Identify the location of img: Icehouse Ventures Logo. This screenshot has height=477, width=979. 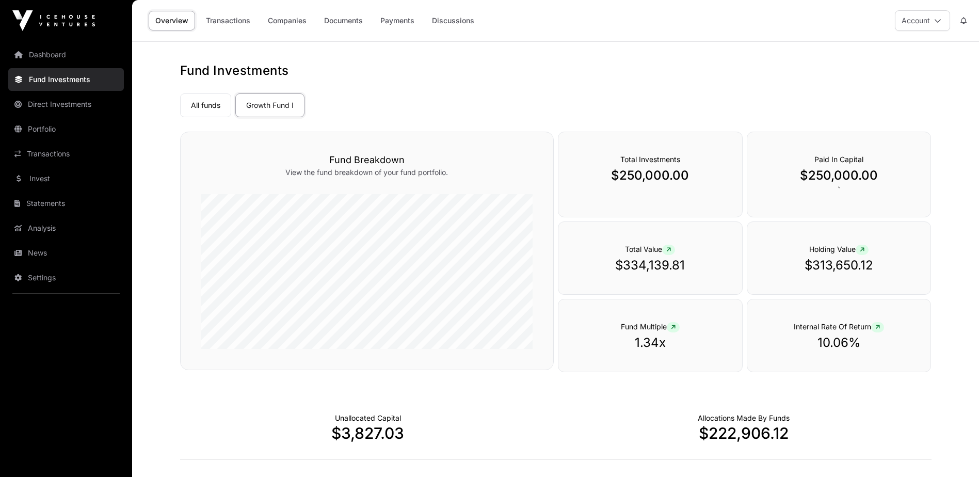
(54, 21).